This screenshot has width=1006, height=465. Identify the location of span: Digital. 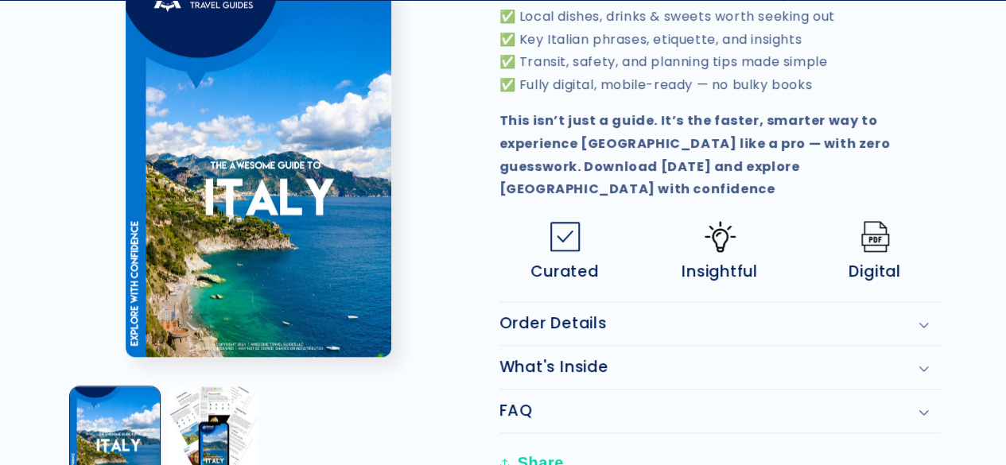
(874, 272).